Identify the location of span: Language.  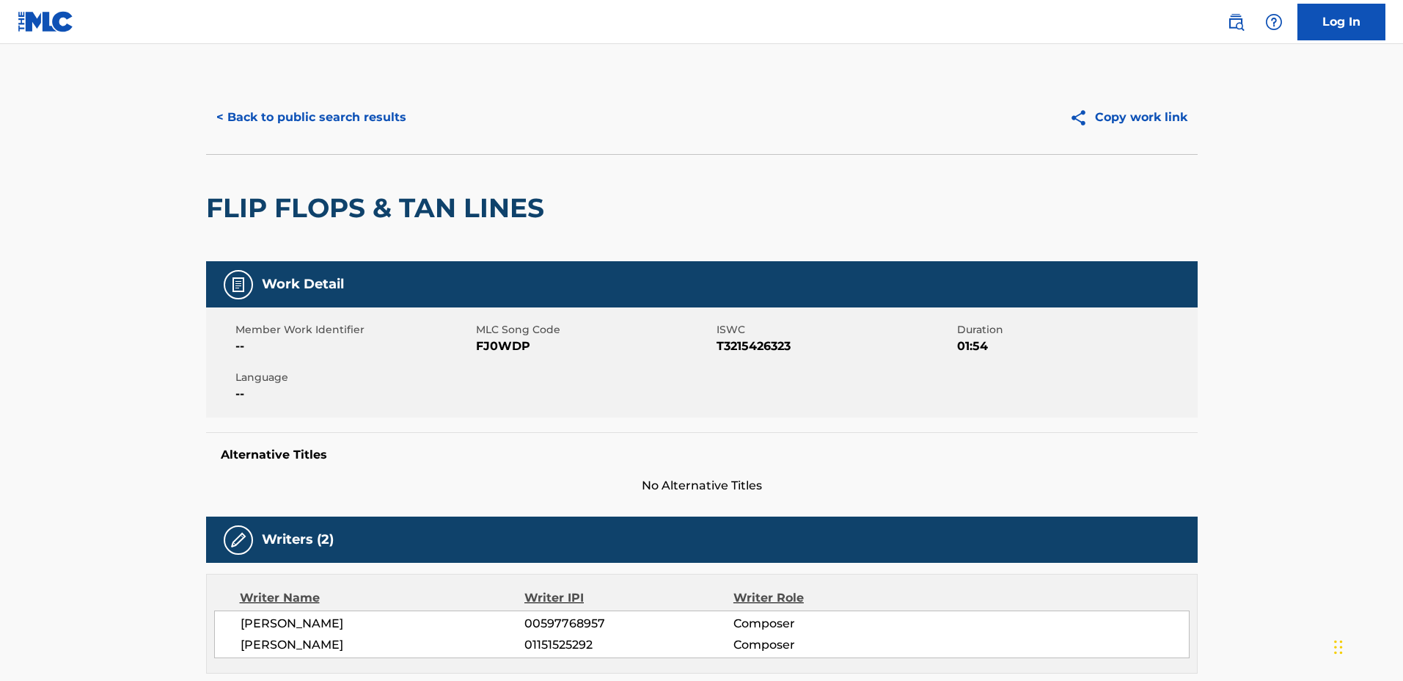
(354, 377).